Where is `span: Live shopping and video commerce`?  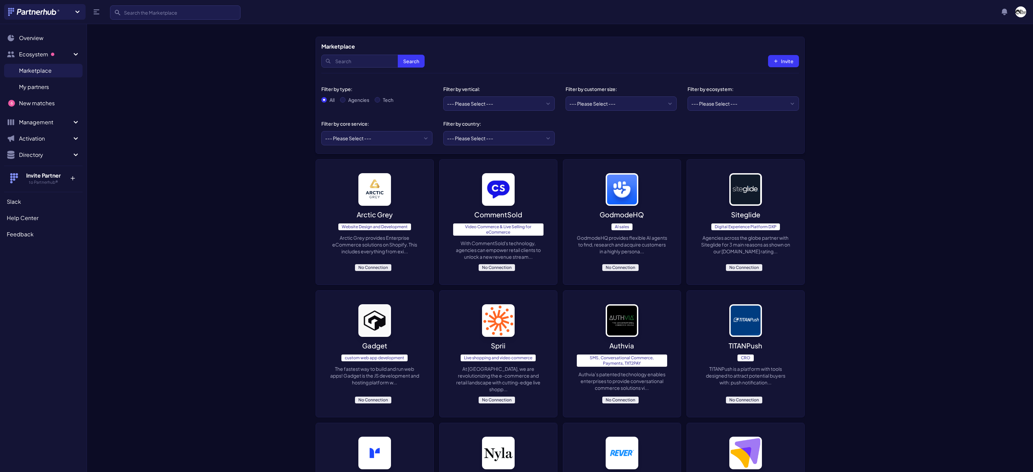
span: Live shopping and video commerce is located at coordinates (498, 358).